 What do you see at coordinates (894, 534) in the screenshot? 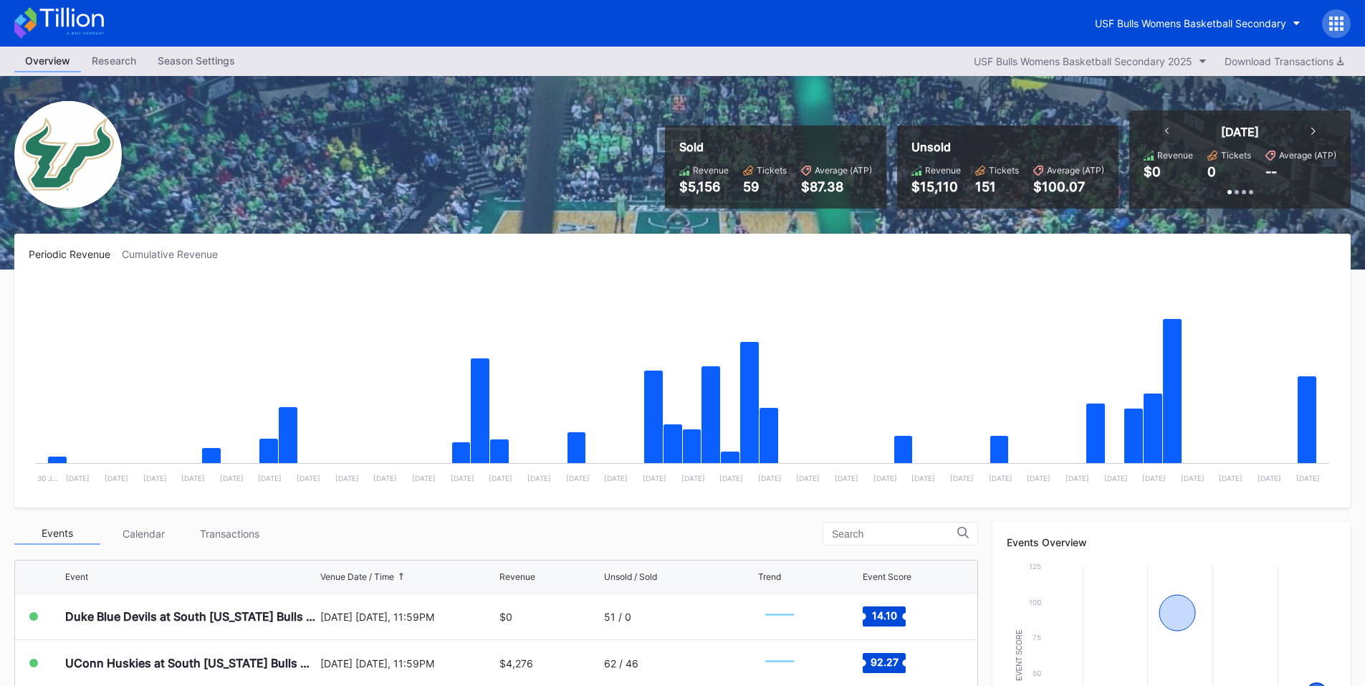
I see `input: Search` at bounding box center [894, 534].